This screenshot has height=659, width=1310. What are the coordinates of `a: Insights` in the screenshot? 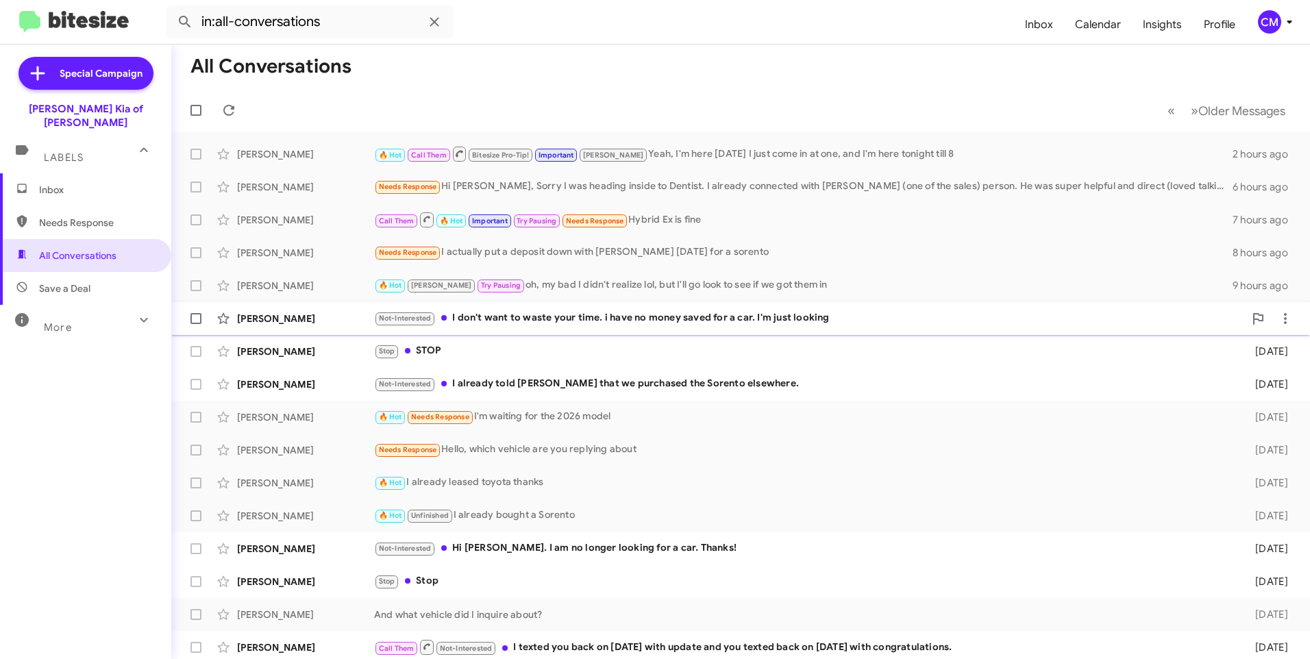 It's located at (1162, 25).